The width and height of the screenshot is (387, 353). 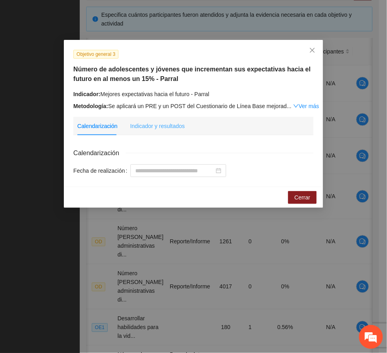 I want to click on h5: Número de adolescentes y jóvenes que incrementan sus expectativas hacia el futuro en al menos un ..., so click(x=193, y=74).